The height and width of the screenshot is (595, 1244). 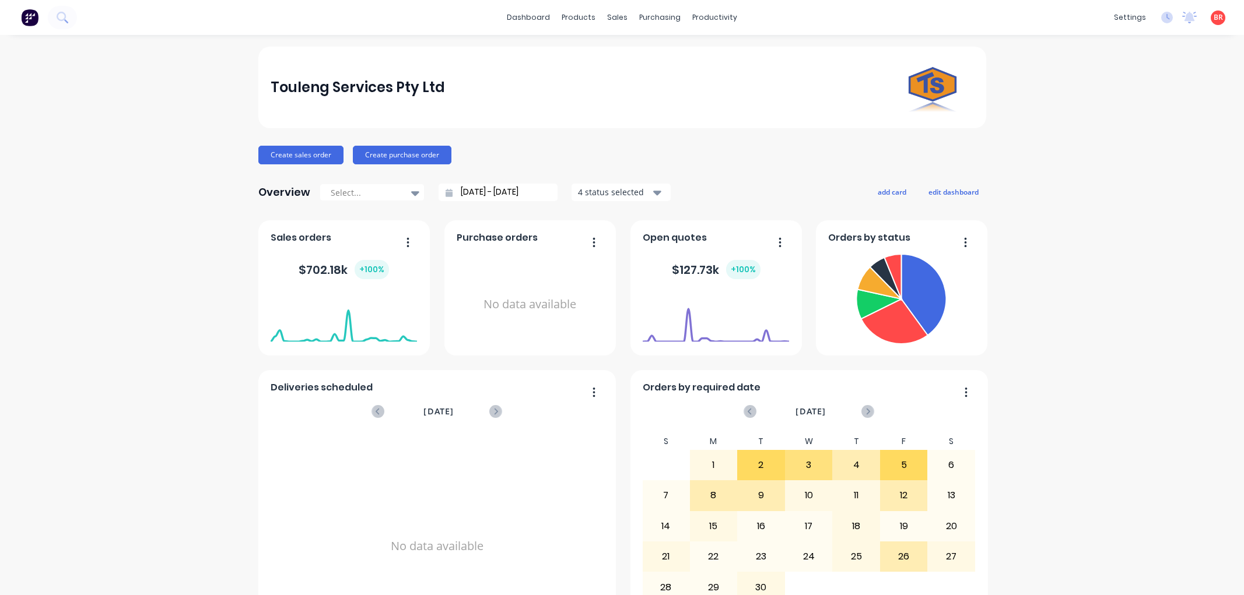 I want to click on div: $ 702.18k, so click(x=343, y=269).